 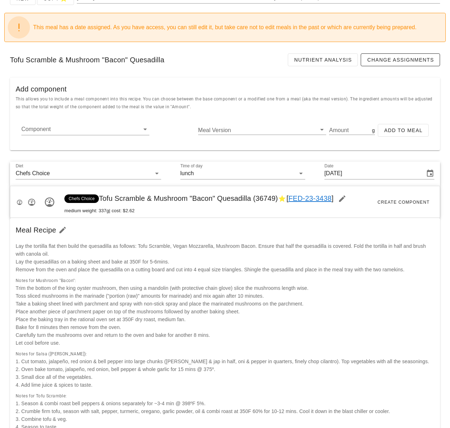 I want to click on span: Bake for 8 minutes then remove from the oven., so click(x=68, y=327).